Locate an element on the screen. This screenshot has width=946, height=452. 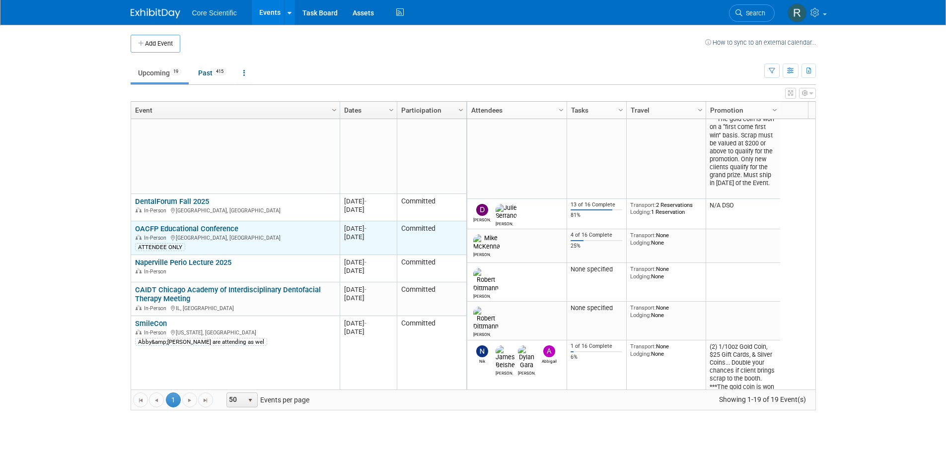
a: OACFP Educational Conference is located at coordinates (187, 229).